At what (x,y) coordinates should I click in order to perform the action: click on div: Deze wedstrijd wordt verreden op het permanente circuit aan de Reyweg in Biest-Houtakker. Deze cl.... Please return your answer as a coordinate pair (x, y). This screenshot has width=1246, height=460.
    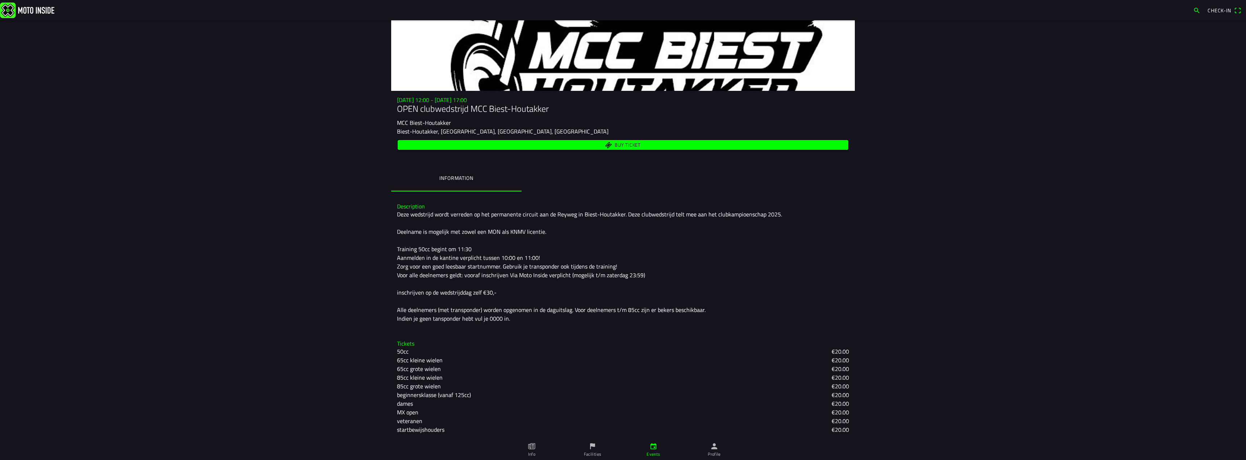
    Looking at the image, I should click on (623, 267).